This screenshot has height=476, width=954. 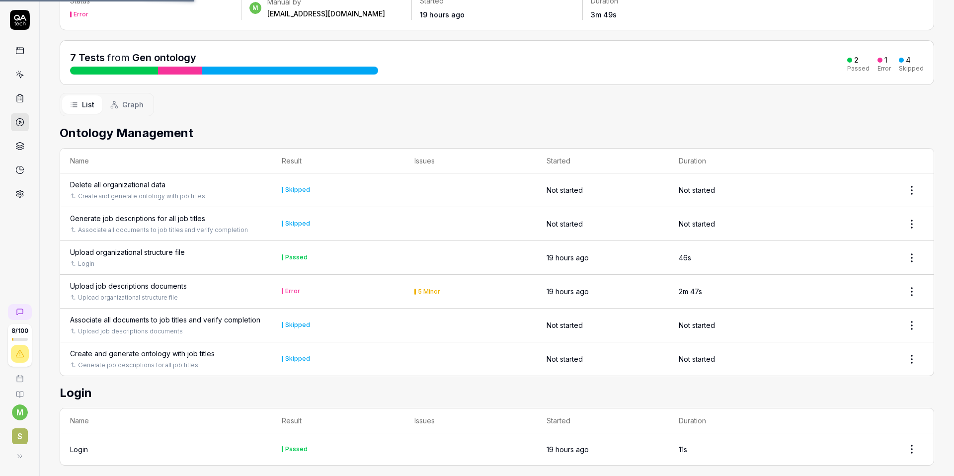 I want to click on span: 8 / 100, so click(x=20, y=331).